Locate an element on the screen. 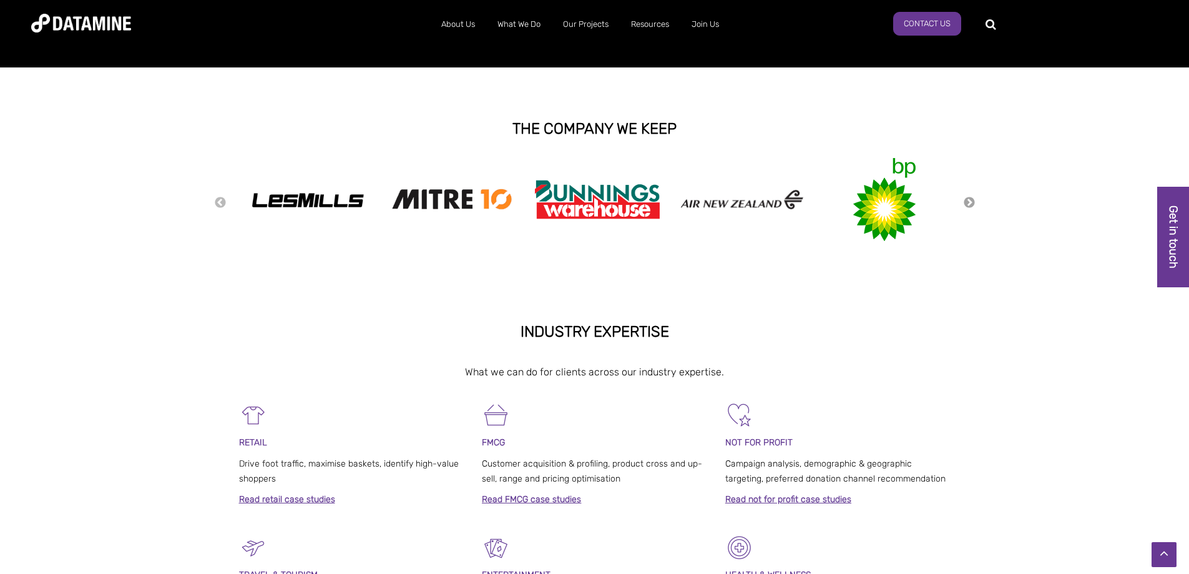 This screenshot has height=574, width=1189. img: Healthcare is located at coordinates (739, 547).